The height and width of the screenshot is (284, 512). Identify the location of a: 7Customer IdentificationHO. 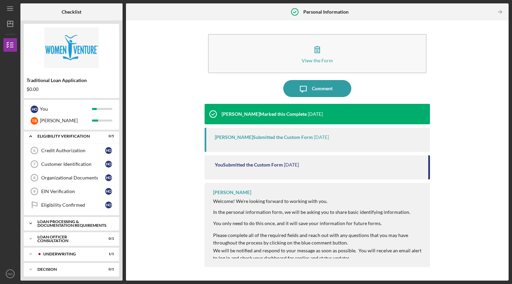
(71, 164).